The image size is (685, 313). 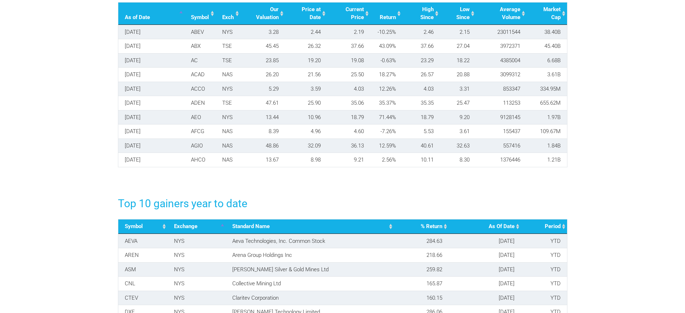 What do you see at coordinates (306, 74) in the screenshot?
I see `td: 21.56` at bounding box center [306, 74].